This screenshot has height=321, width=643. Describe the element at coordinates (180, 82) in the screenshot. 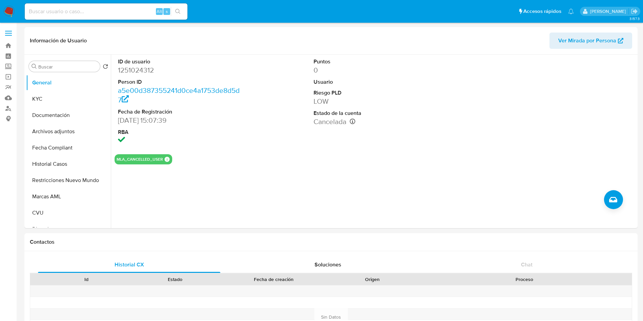

I see `dt: Person ID` at that location.